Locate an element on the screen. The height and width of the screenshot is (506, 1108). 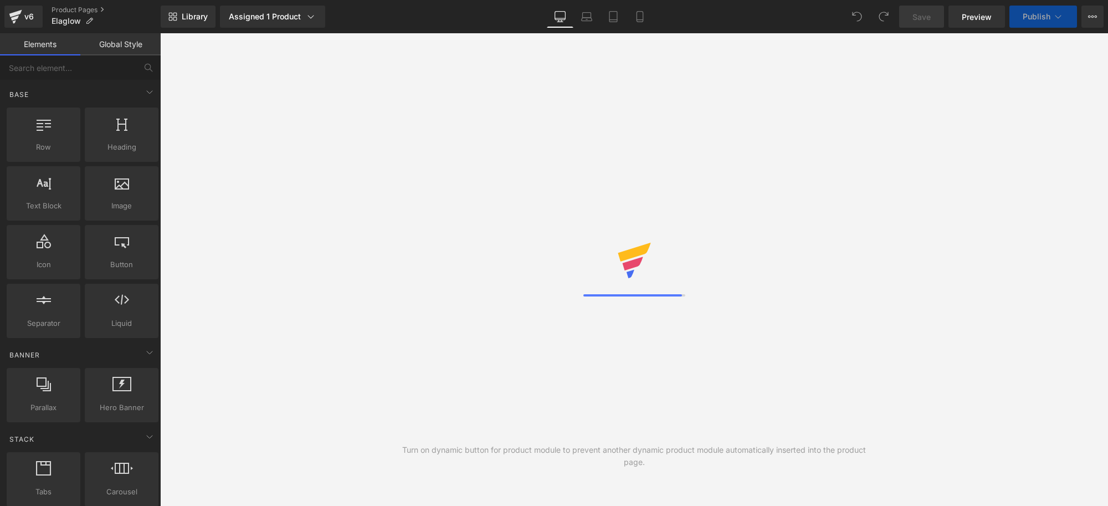
span: Carousel is located at coordinates (121, 491).